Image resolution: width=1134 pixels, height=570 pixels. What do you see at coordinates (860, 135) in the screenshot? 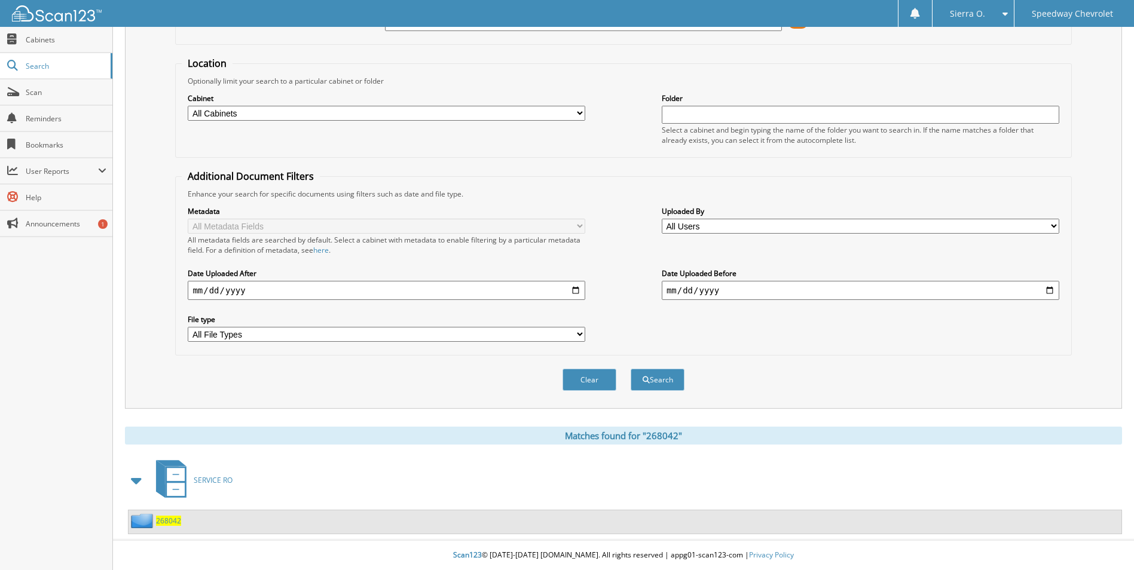
I see `div: Select a cabinet and begin typing the name of the folder you want to search in. If the name match...` at bounding box center [860, 135].